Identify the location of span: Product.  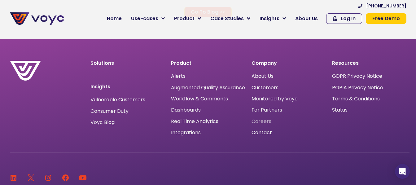
(184, 19).